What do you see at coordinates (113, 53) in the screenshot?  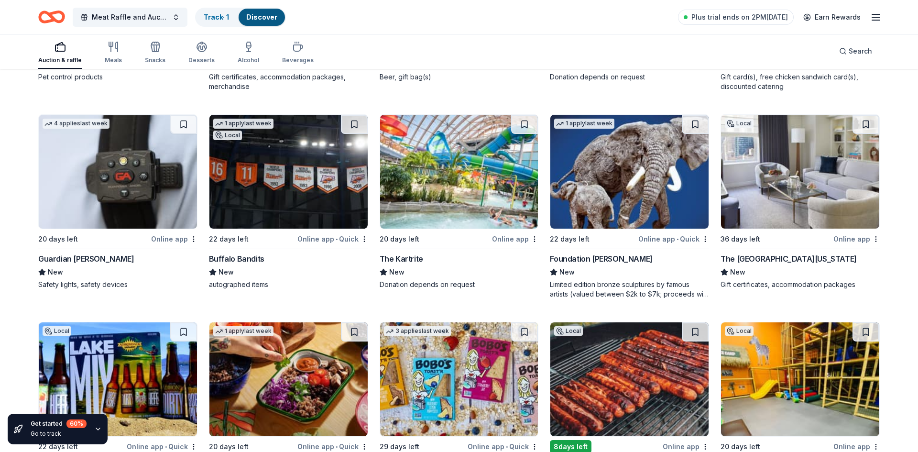 I see `button: Meals` at bounding box center [113, 53].